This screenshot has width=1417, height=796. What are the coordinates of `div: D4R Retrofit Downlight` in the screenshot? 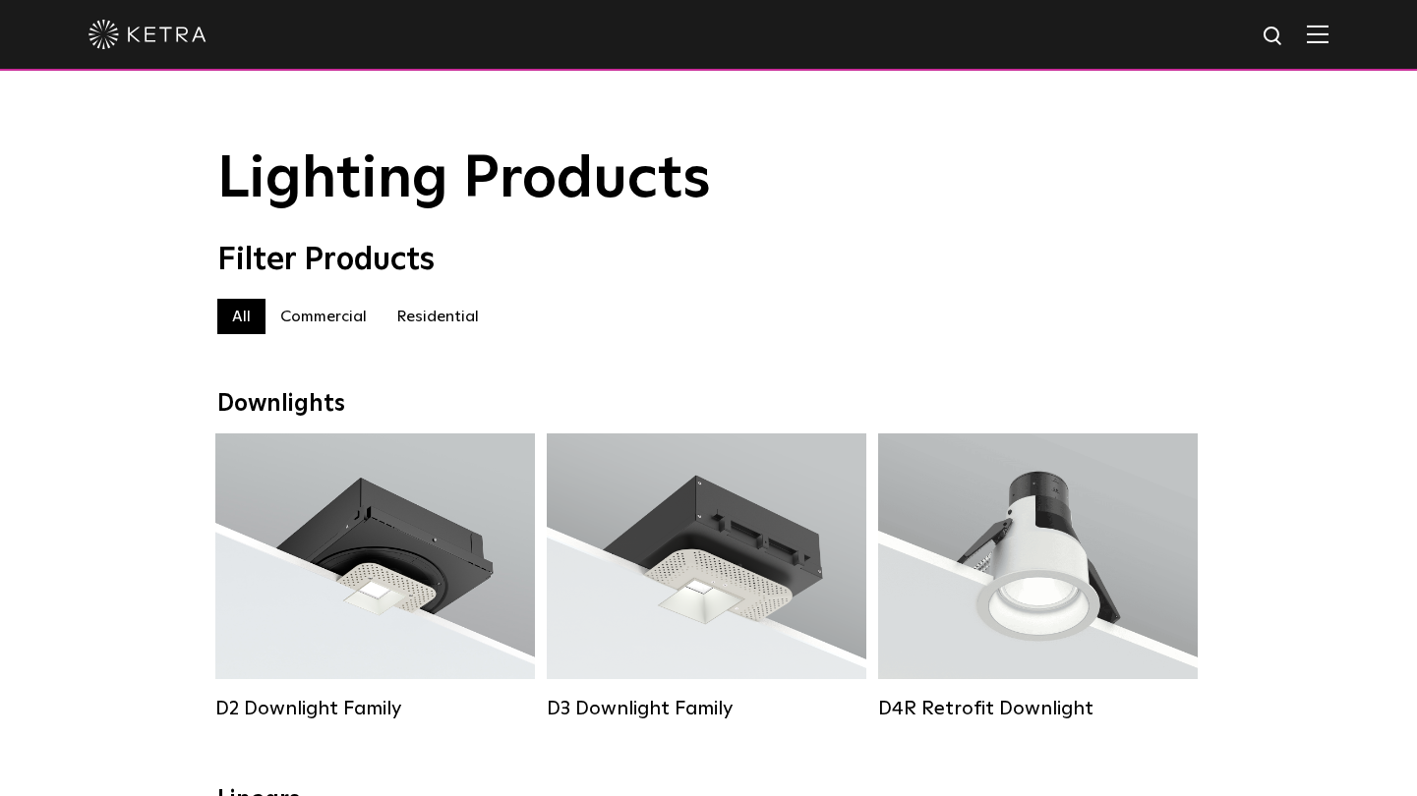 It's located at (1037, 709).